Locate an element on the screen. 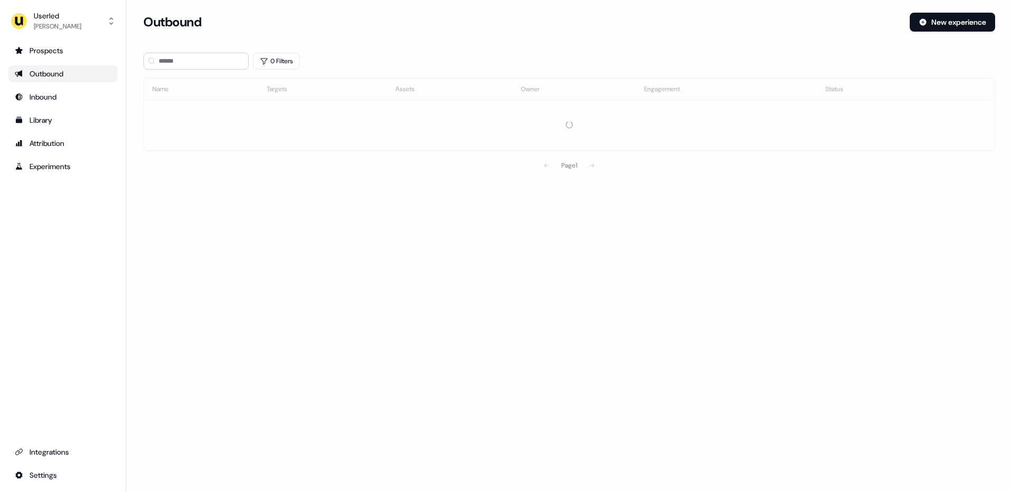 The width and height of the screenshot is (1012, 492). div: Library is located at coordinates (63, 120).